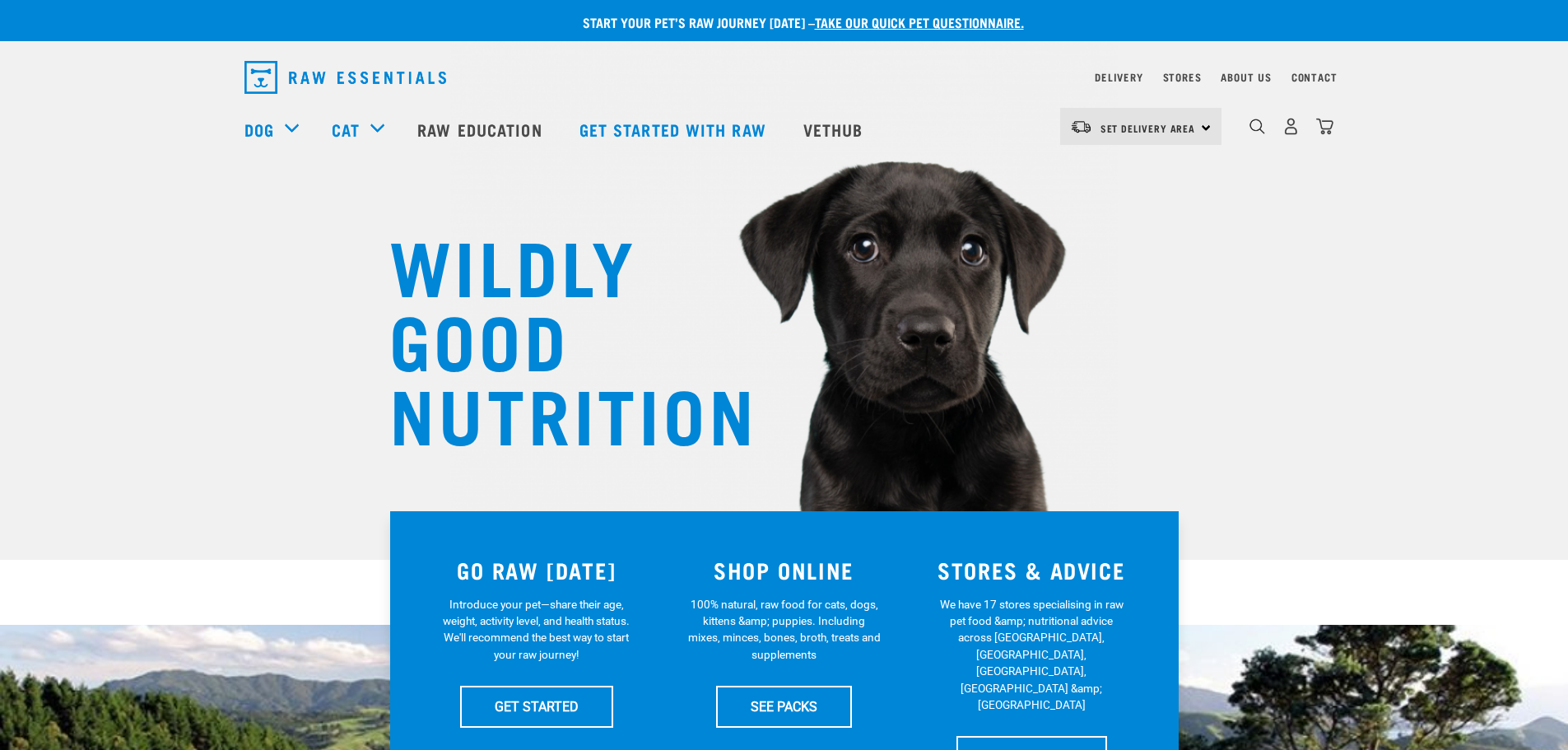 The width and height of the screenshot is (1568, 750). I want to click on nav: dropdown navigation, so click(784, 77).